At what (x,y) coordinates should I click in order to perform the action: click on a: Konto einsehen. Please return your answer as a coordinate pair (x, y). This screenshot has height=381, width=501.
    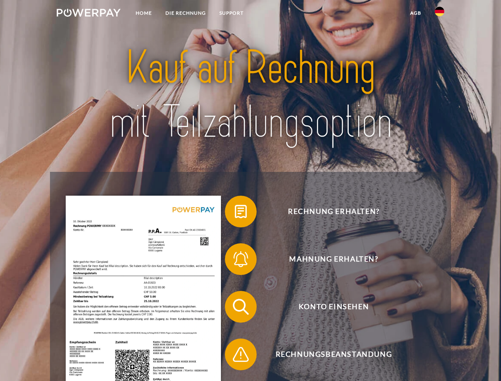
    Looking at the image, I should click on (328, 307).